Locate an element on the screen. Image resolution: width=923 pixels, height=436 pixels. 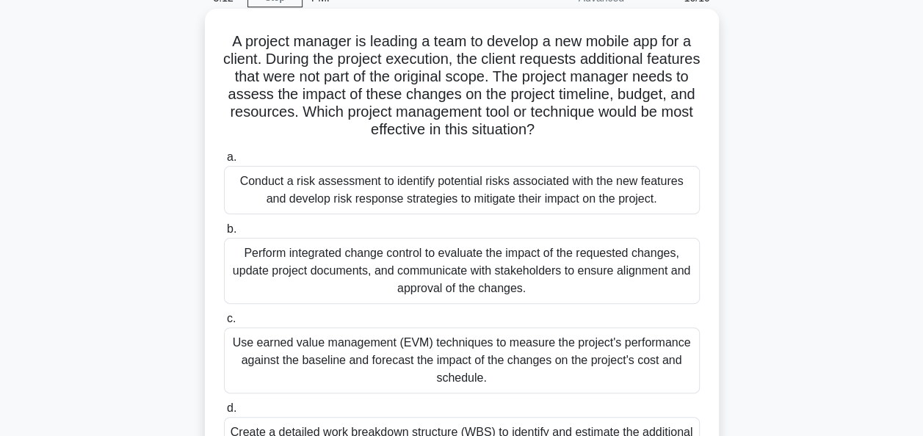
span: b. is located at coordinates (231, 228).